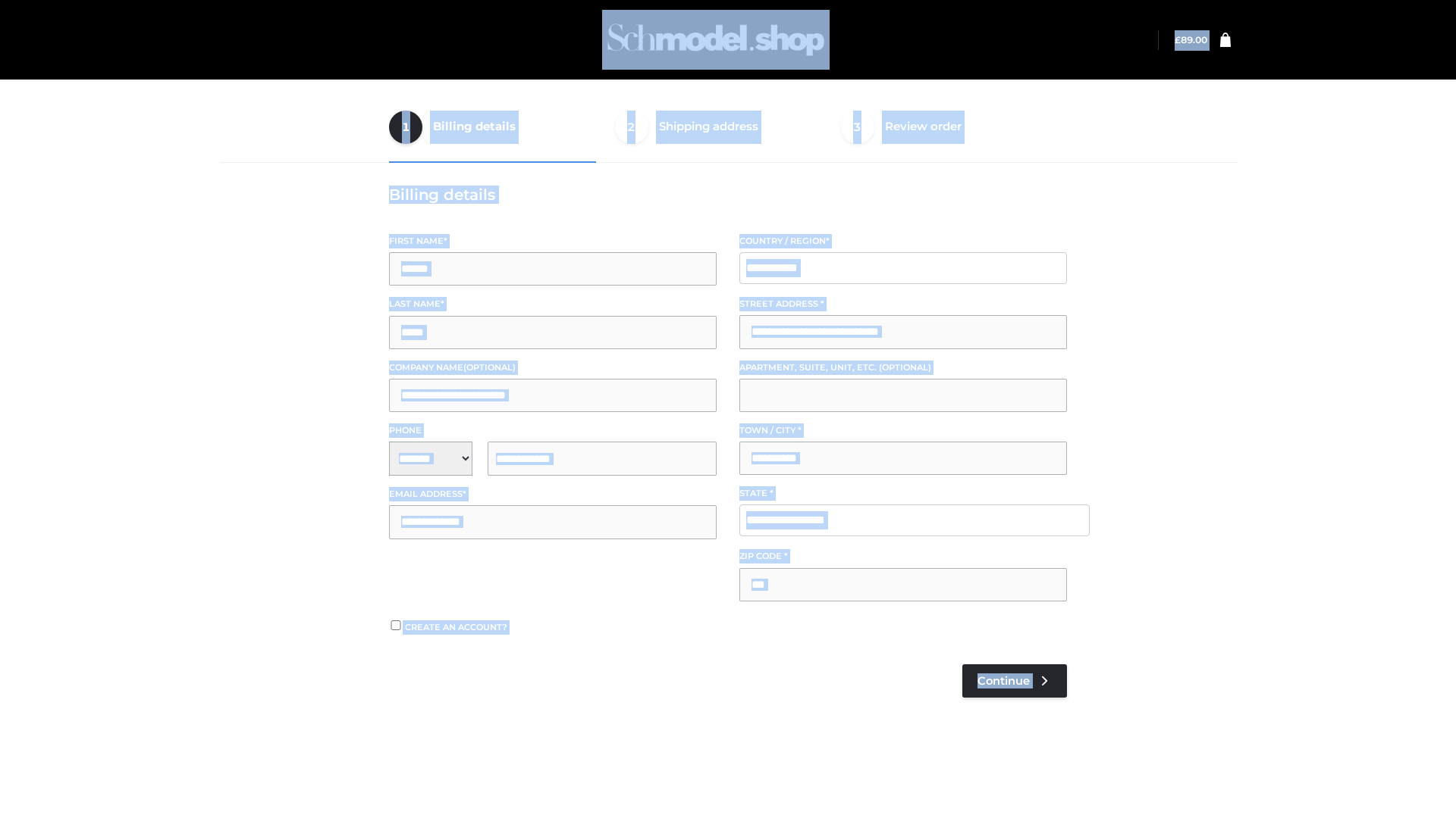 Image resolution: width=1456 pixels, height=818 pixels. I want to click on bdi: 89.00, so click(1191, 39).